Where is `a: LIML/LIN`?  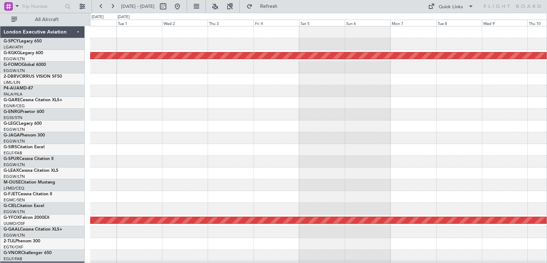 a: LIML/LIN is located at coordinates (12, 82).